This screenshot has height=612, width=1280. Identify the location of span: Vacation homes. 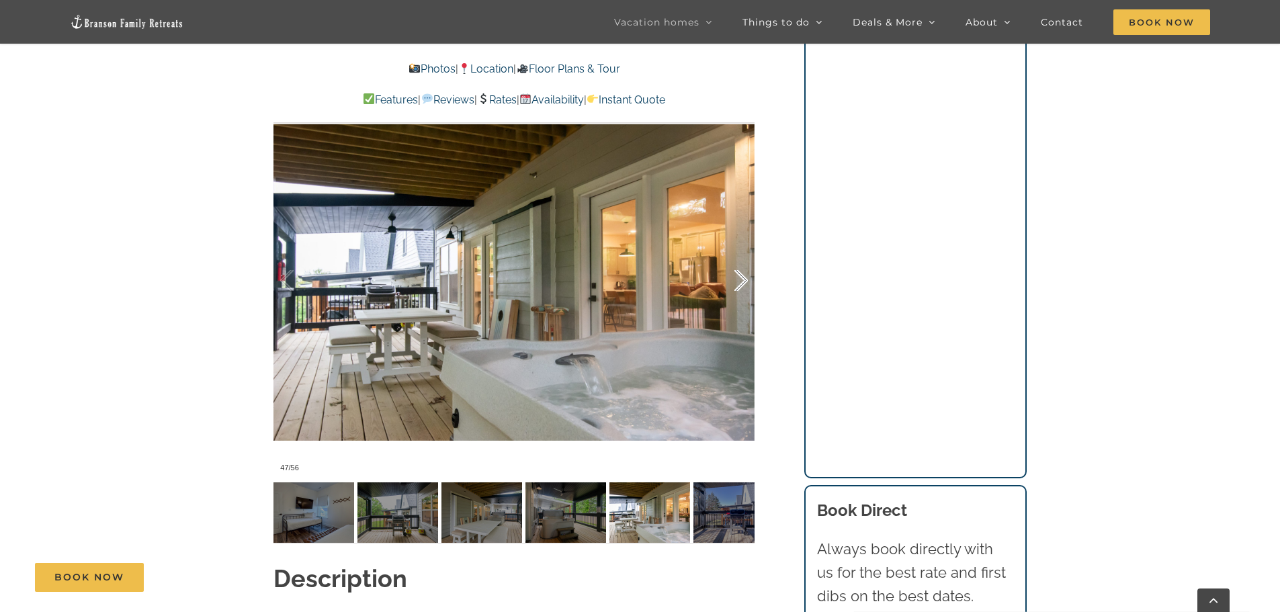
(656, 22).